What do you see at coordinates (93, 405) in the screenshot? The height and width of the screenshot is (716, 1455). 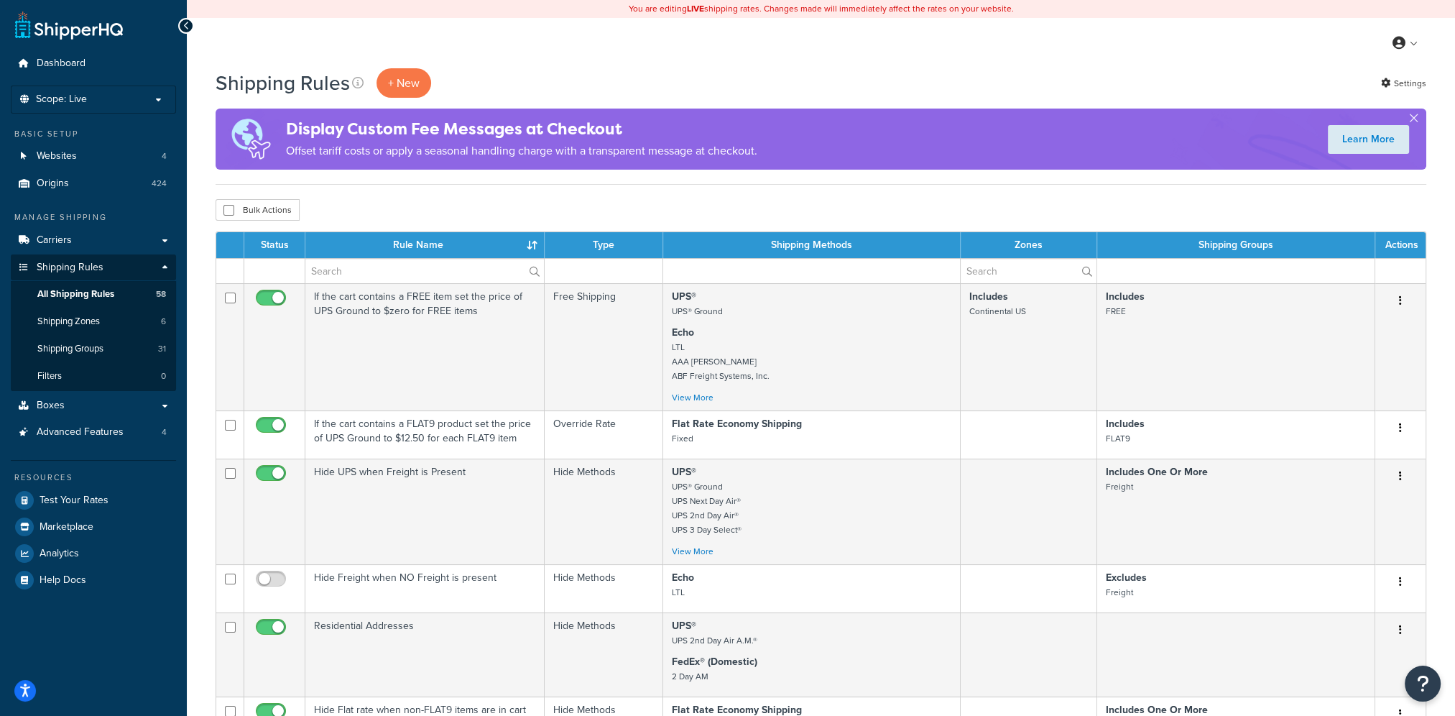 I see `a: Boxes` at bounding box center [93, 405].